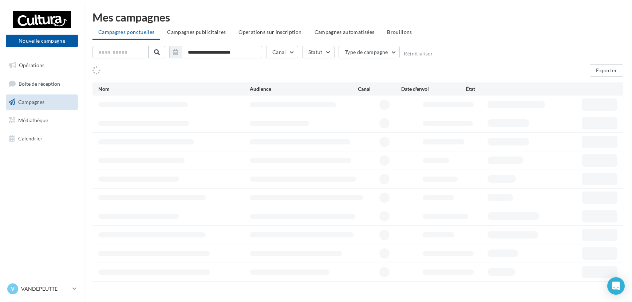 The width and height of the screenshot is (632, 302). What do you see at coordinates (42, 120) in the screenshot?
I see `a: Médiathèque` at bounding box center [42, 120].